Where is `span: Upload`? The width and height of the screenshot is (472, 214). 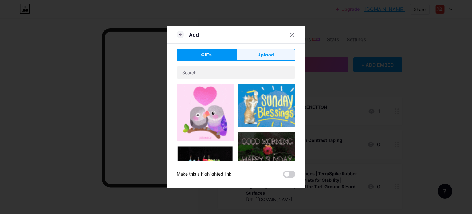 span: Upload is located at coordinates (266, 55).